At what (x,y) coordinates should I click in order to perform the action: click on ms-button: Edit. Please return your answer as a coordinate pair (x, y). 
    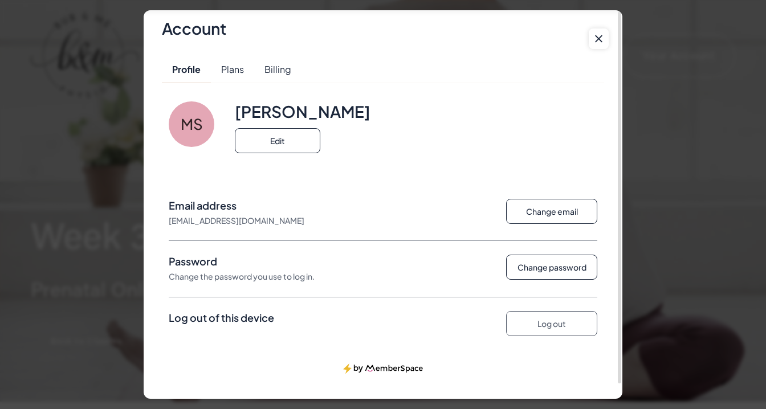
    Looking at the image, I should click on (278, 141).